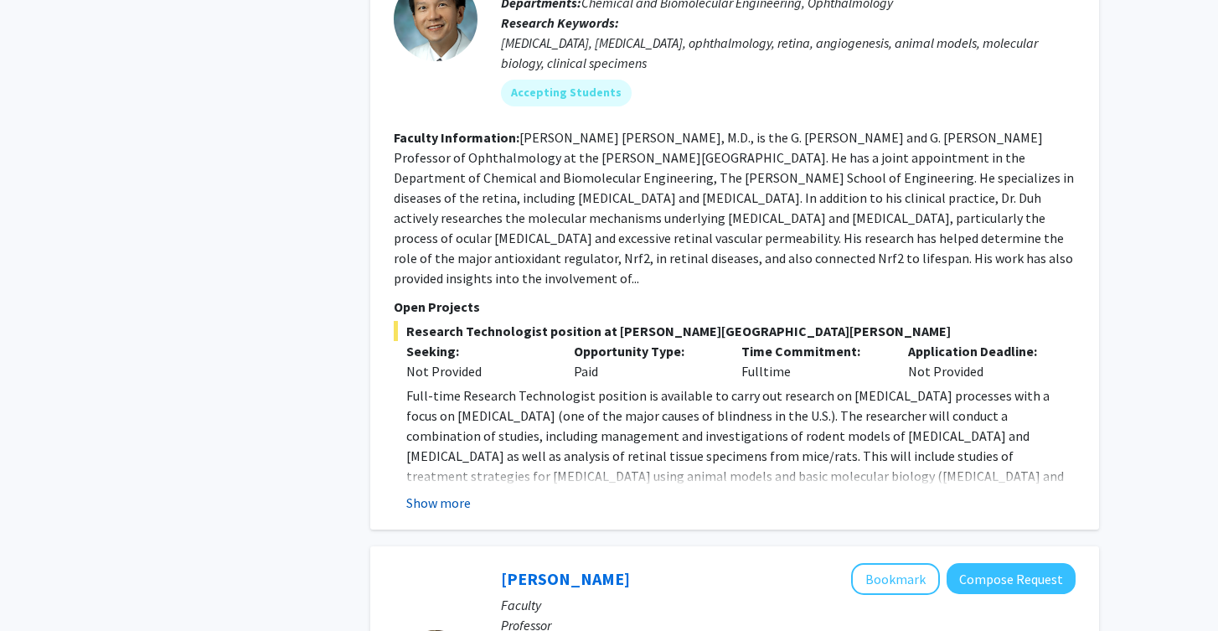  Describe the element at coordinates (788, 605) in the screenshot. I see `p: Faculty` at that location.